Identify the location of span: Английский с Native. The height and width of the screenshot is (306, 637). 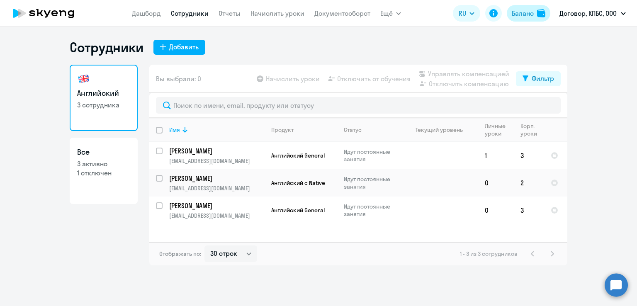
(298, 183).